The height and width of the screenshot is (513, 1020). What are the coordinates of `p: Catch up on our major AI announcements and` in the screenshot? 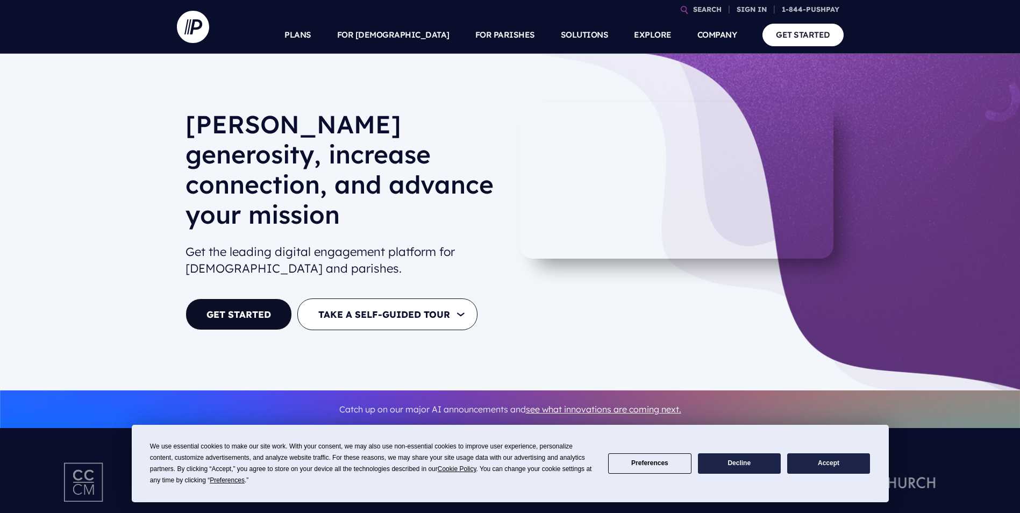 It's located at (510, 409).